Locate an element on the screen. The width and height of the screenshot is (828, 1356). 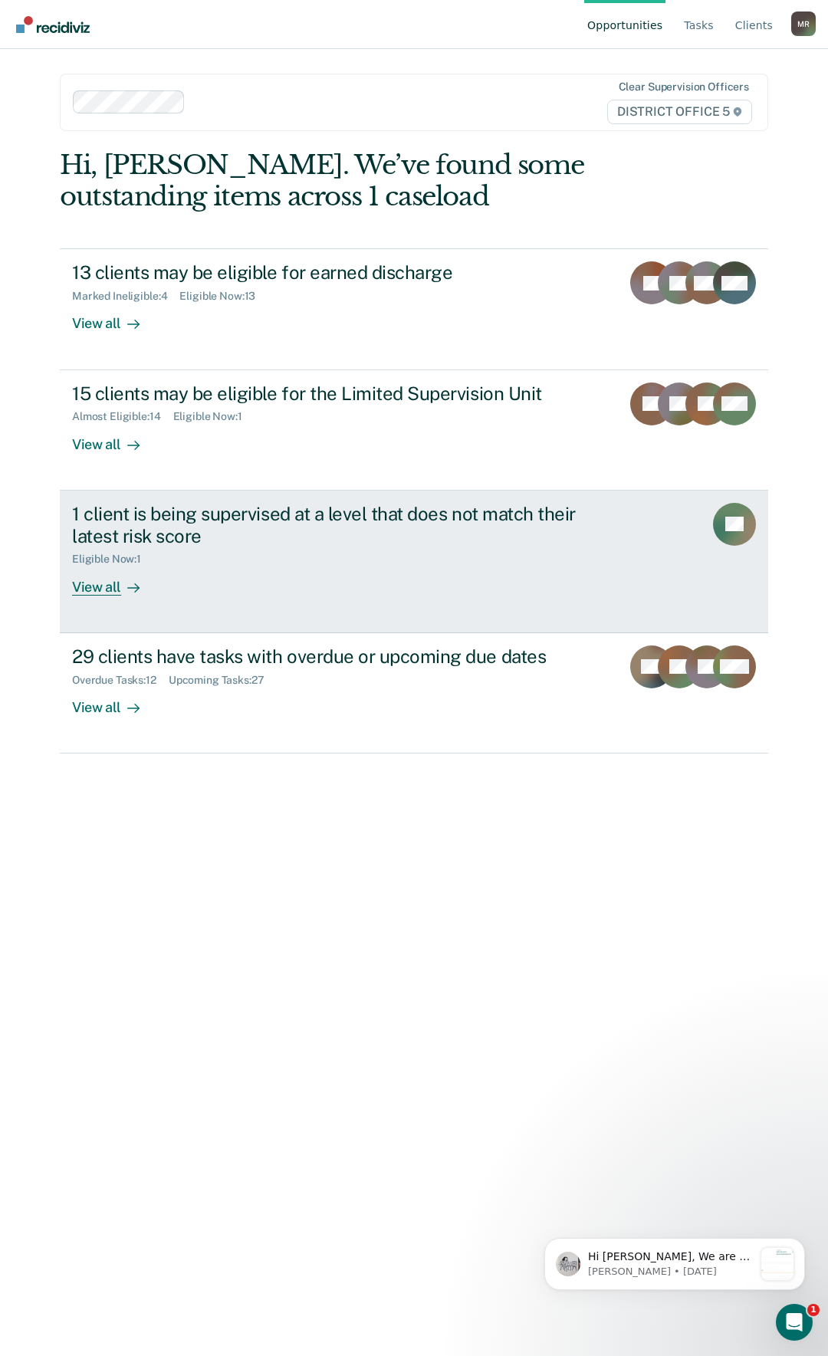
a: 15 clients may be eligible for the Limited Supervision UnitAlmost Eligible:14Eligible Now:1View all is located at coordinates (414, 430).